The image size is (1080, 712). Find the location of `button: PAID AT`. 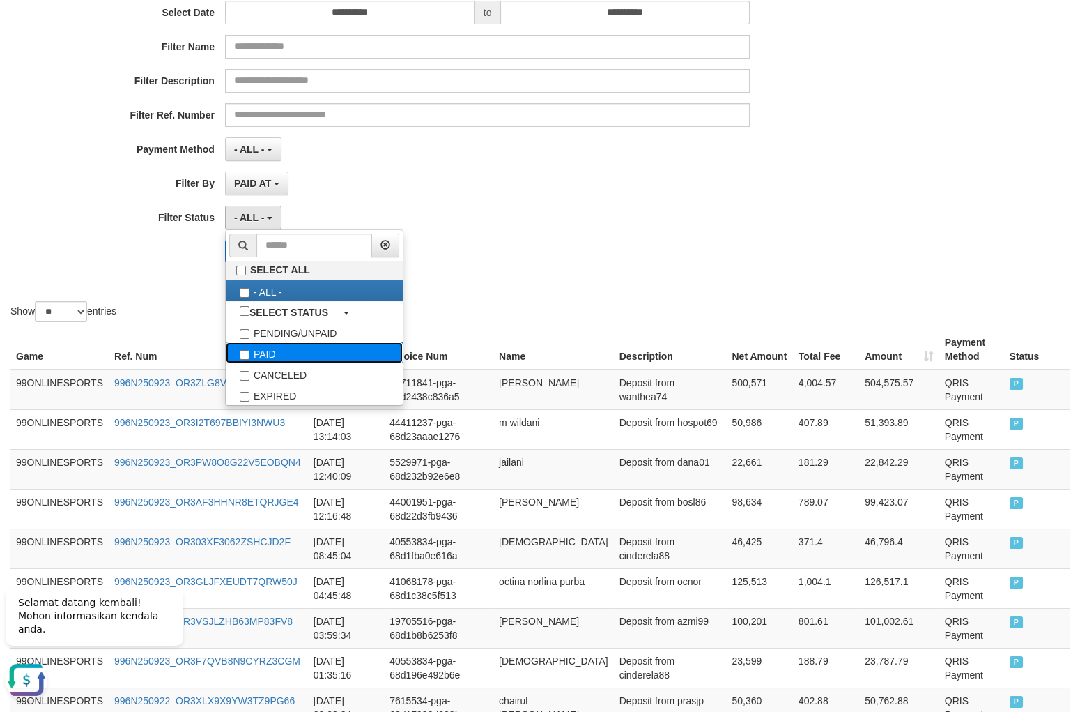

button: PAID AT is located at coordinates (256, 183).